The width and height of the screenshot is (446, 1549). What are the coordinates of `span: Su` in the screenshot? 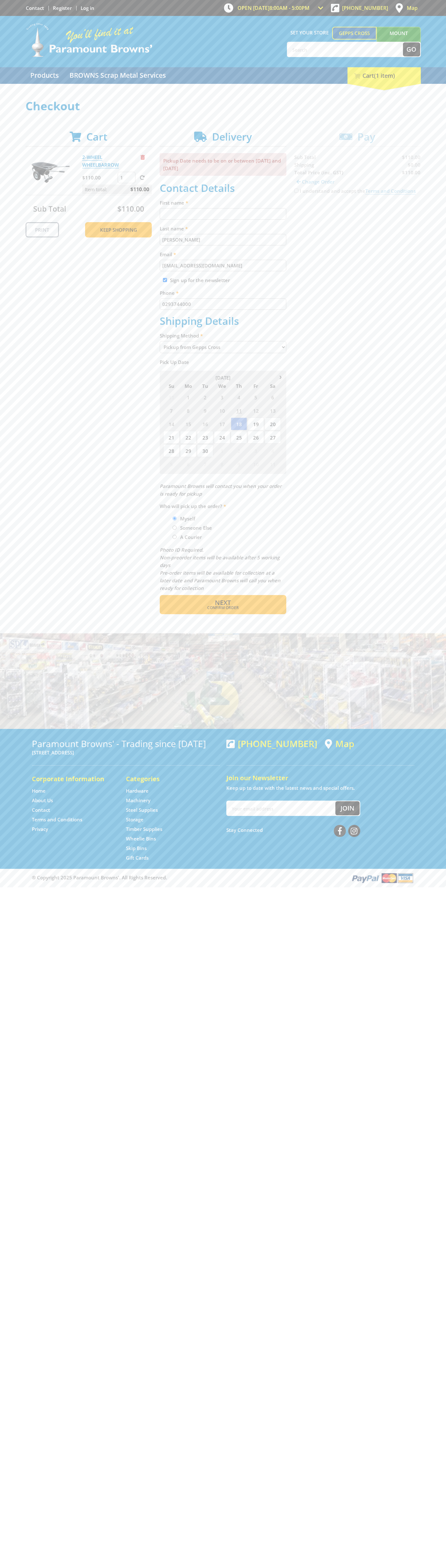 It's located at (171, 386).